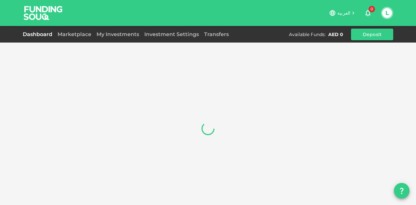  Describe the element at coordinates (74, 34) in the screenshot. I see `a: Marketplace` at that location.